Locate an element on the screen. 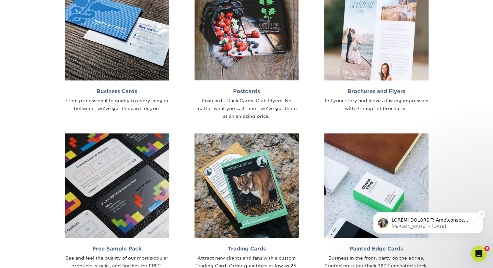 This screenshot has height=268, width=493. div: Postcards. Rack Cards. Club Flyers. No matter what you call them, we've got them at an amazing pr... is located at coordinates (247, 108).